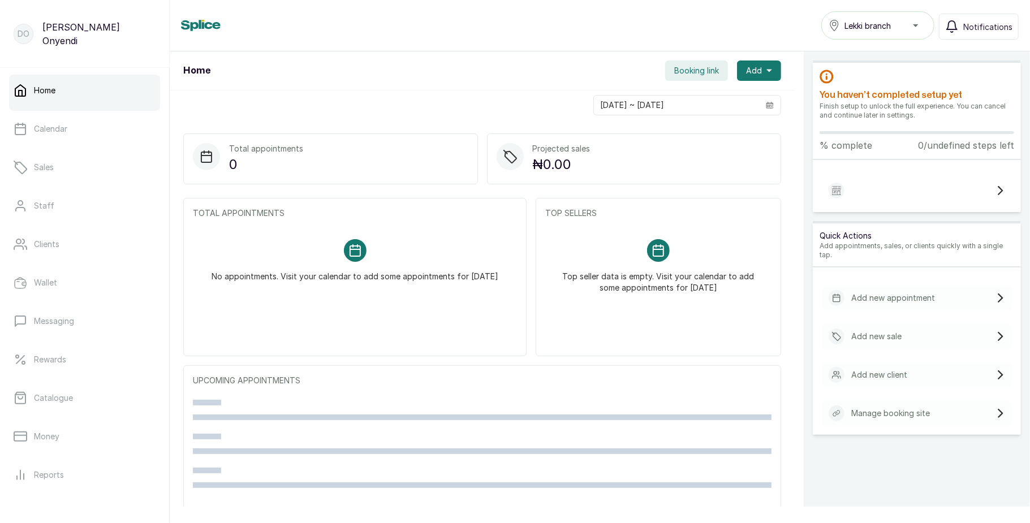 The height and width of the screenshot is (523, 1030). I want to click on button: Add, so click(759, 71).